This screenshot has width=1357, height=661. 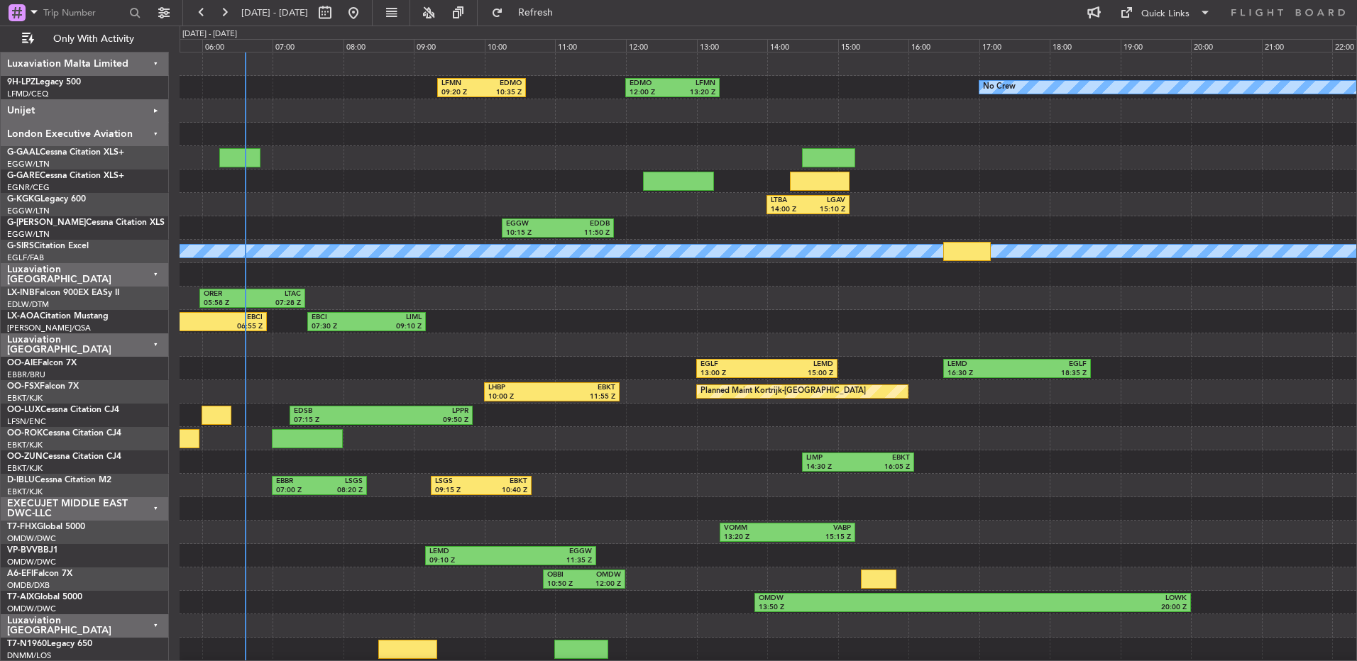 What do you see at coordinates (1085, 45) in the screenshot?
I see `div: 18:00` at bounding box center [1085, 45].